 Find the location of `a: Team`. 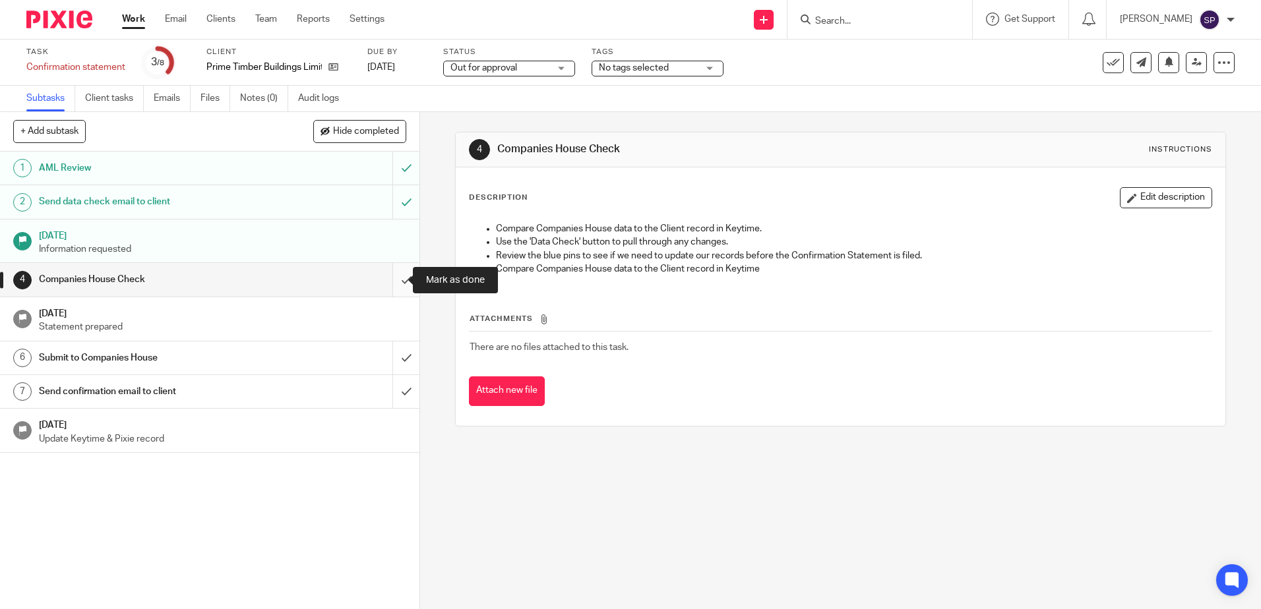

a: Team is located at coordinates (266, 19).